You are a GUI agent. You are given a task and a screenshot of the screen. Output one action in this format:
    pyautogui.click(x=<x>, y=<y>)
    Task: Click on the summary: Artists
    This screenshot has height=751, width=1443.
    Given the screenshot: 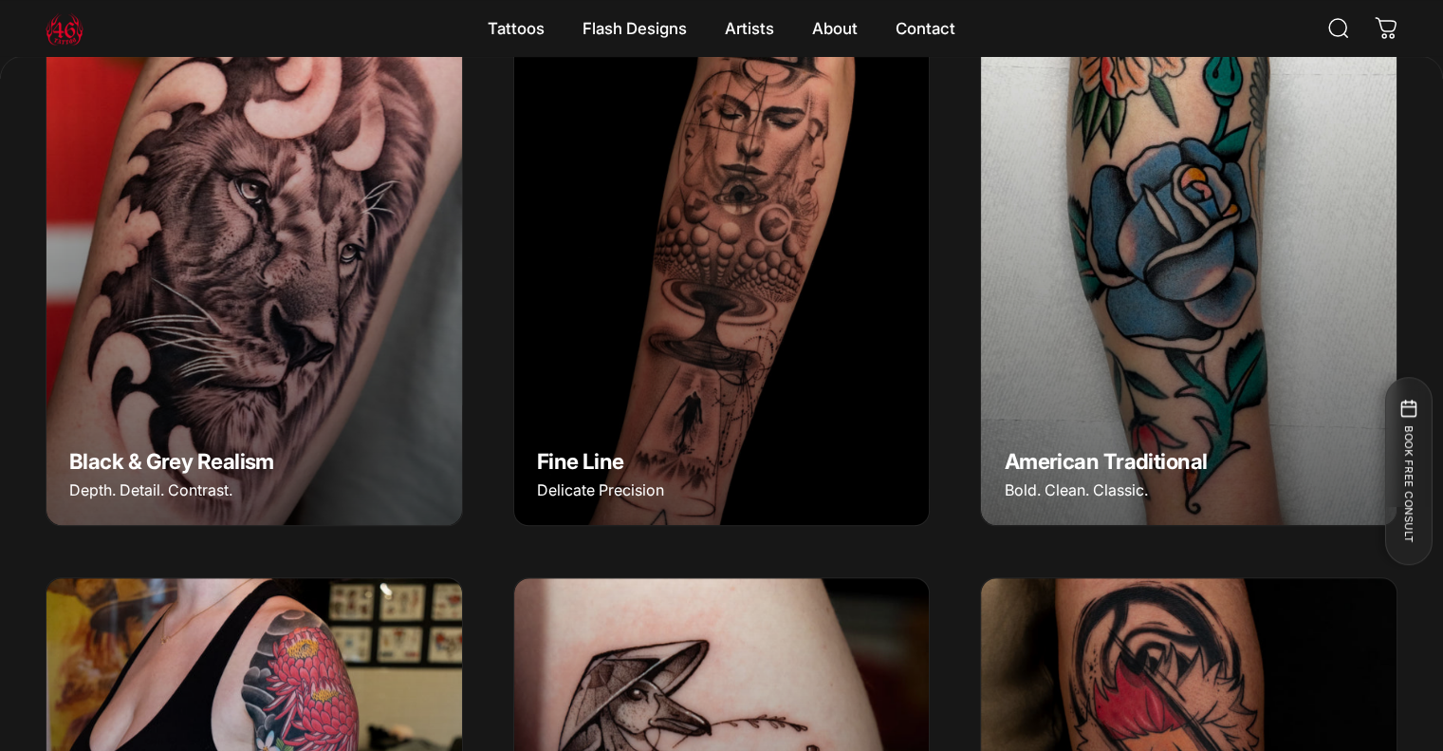 What is the action you would take?
    pyautogui.click(x=750, y=28)
    